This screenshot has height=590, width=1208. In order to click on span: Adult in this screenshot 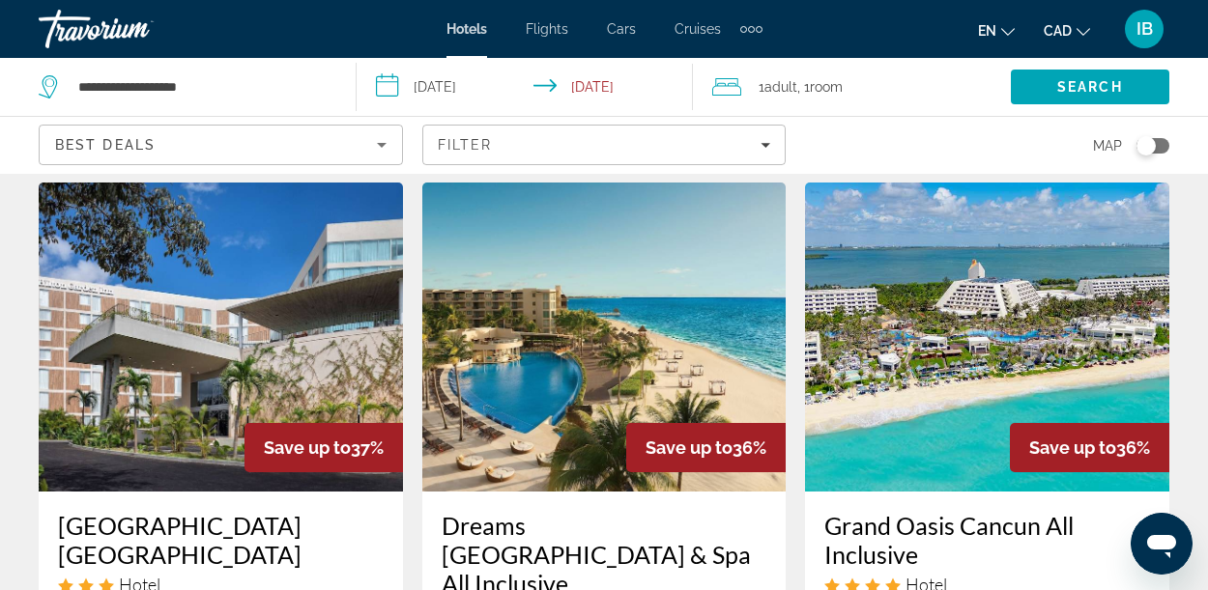, I will do `click(781, 87)`.